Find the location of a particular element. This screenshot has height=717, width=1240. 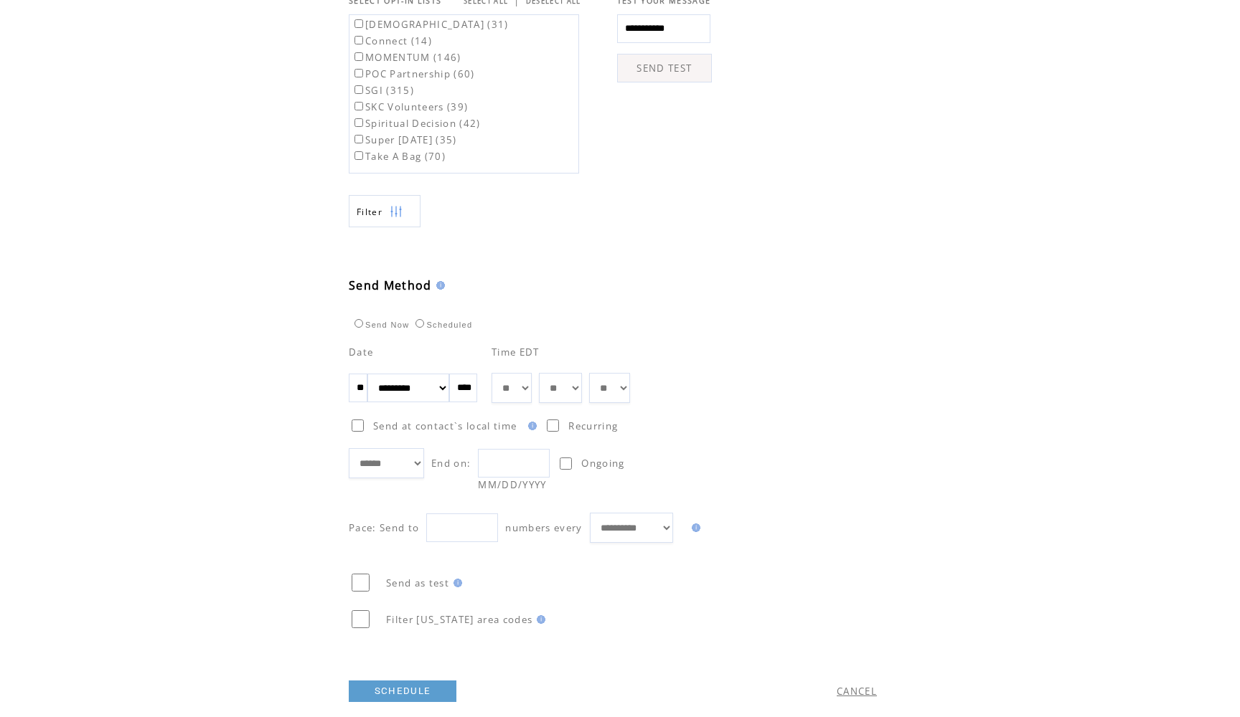

label: Scheduled is located at coordinates (442, 325).